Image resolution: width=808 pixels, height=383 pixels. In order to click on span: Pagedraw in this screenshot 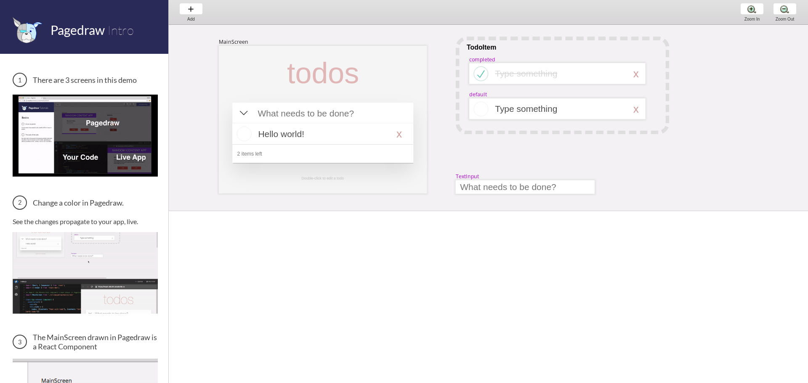, I will do `click(77, 30)`.